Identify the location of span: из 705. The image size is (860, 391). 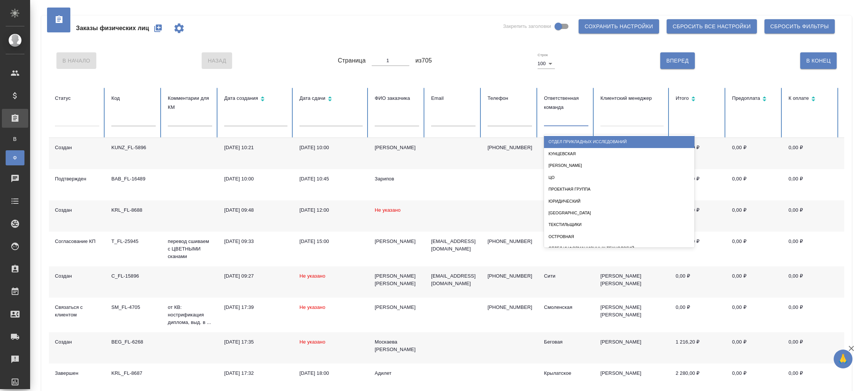
(424, 61).